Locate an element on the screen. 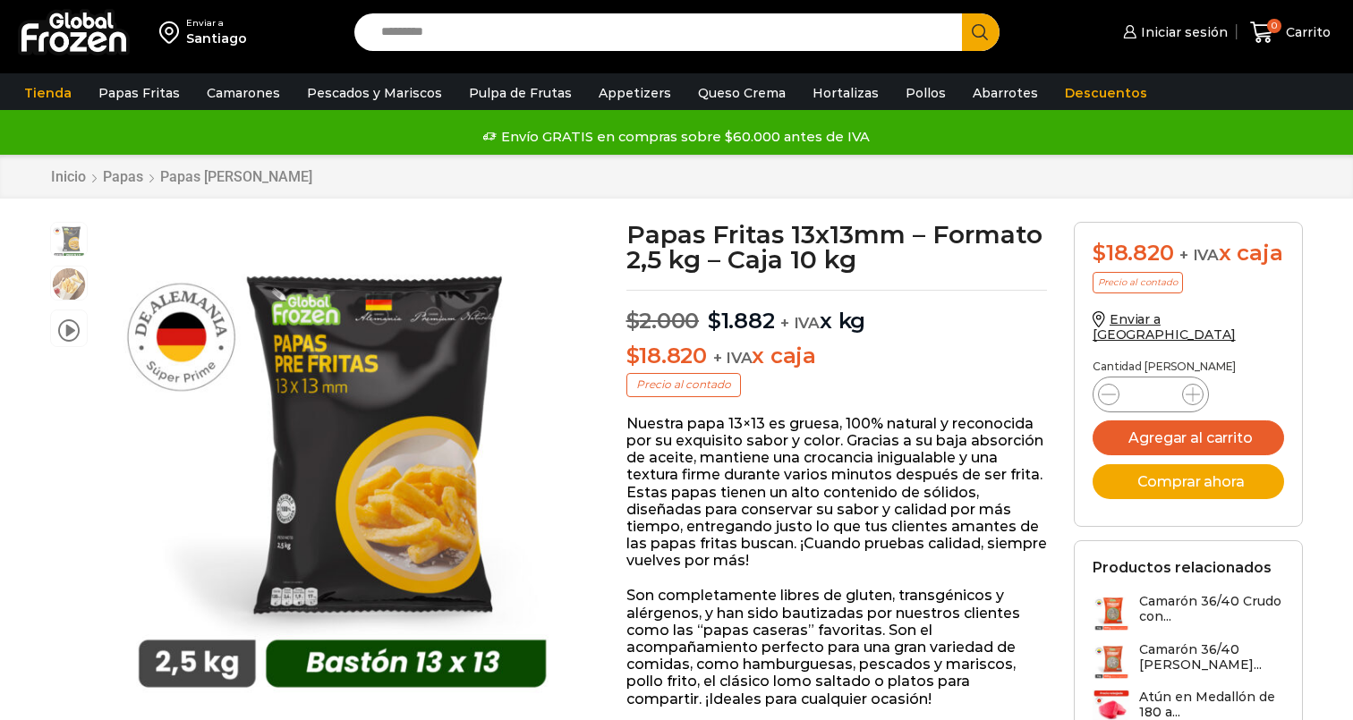 The width and height of the screenshot is (1353, 720). span: 0 is located at coordinates (1274, 26).